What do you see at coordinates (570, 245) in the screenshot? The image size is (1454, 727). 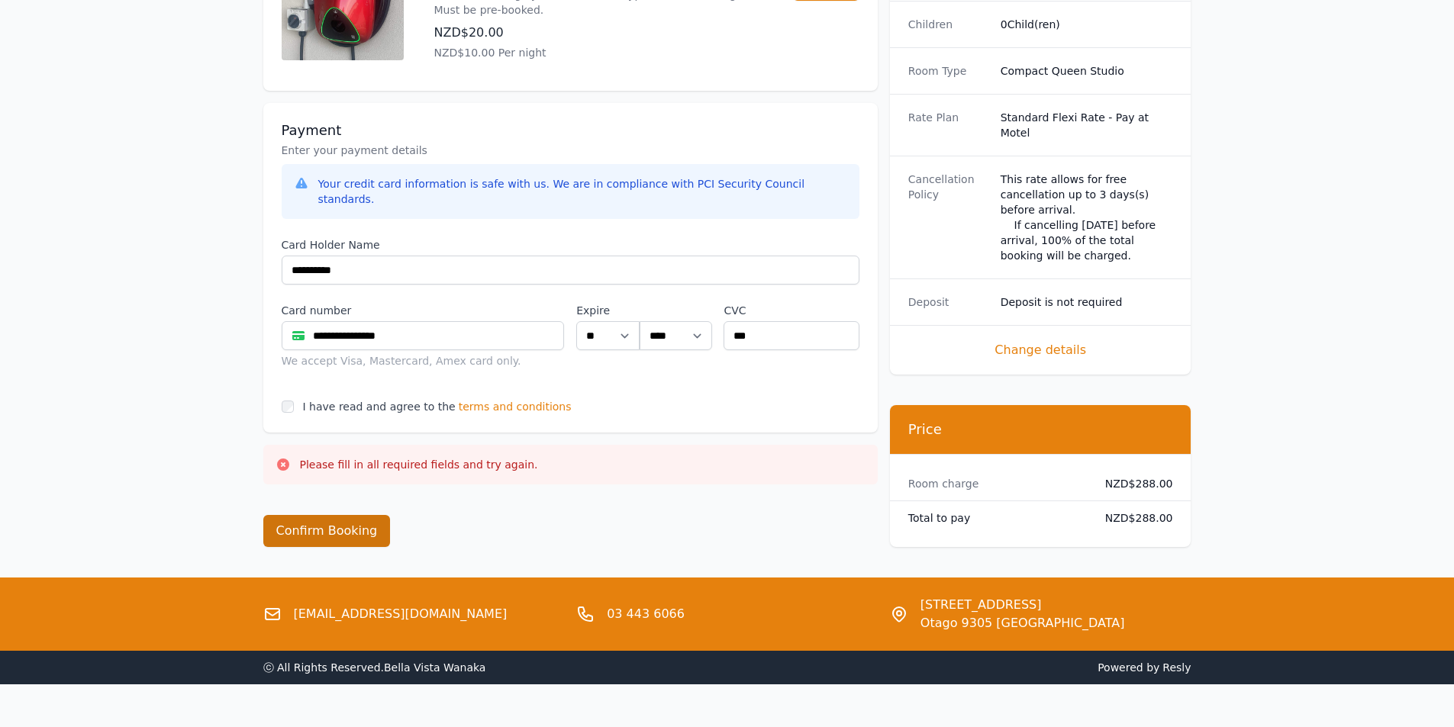 I see `label: Card Holder Name` at bounding box center [570, 245].